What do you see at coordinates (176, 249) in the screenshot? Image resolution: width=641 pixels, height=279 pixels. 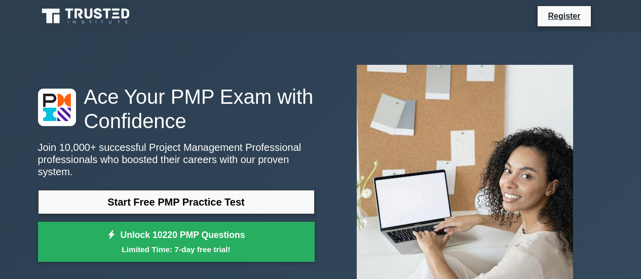 I see `small: Limited Time: 7-day free trial!` at bounding box center [176, 249].